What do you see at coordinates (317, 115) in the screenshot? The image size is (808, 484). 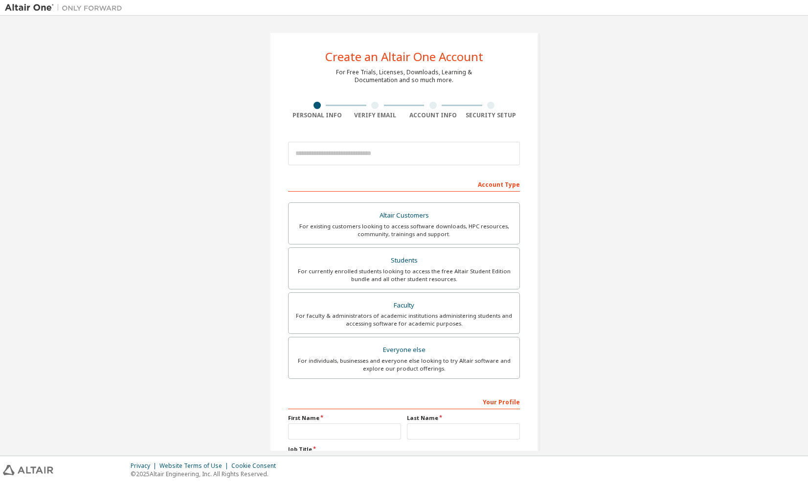 I see `div: Personal Info` at bounding box center [317, 115].